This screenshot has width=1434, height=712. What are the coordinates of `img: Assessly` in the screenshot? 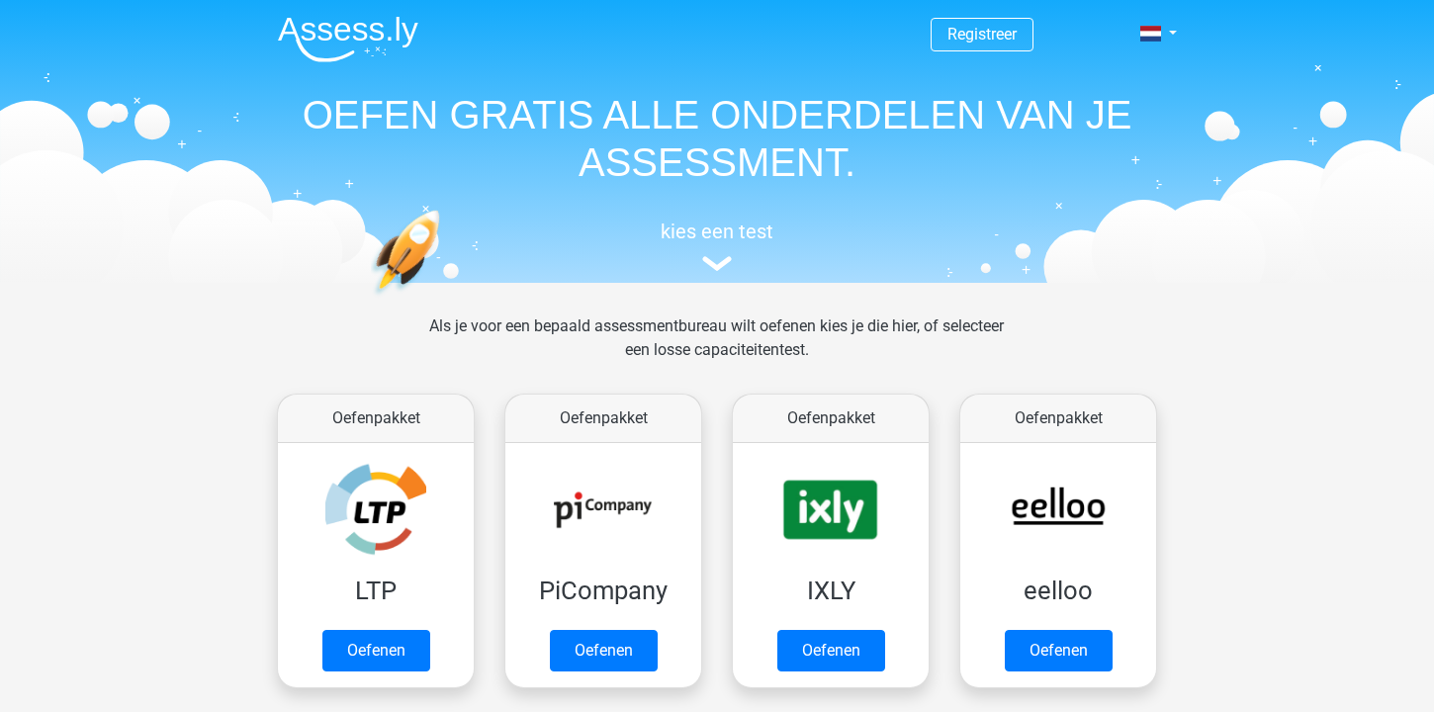 It's located at (348, 39).